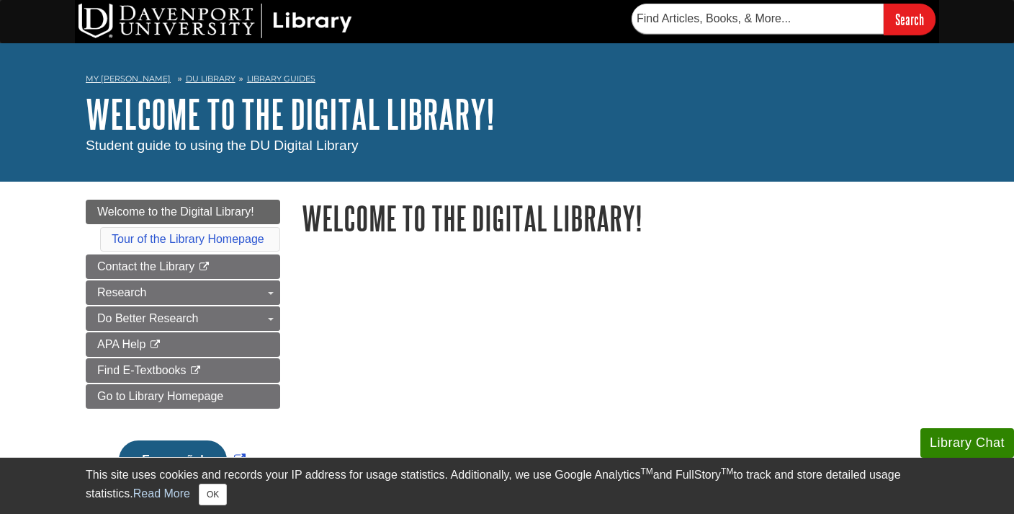 The height and width of the screenshot is (514, 1014). What do you see at coordinates (183, 352) in the screenshot?
I see `div: Guide Page Menu` at bounding box center [183, 352].